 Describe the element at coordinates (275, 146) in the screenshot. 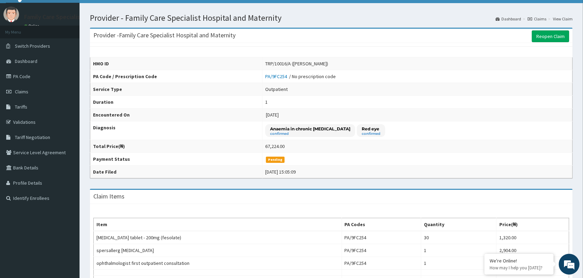

I see `div: 67,224.00` at that location.